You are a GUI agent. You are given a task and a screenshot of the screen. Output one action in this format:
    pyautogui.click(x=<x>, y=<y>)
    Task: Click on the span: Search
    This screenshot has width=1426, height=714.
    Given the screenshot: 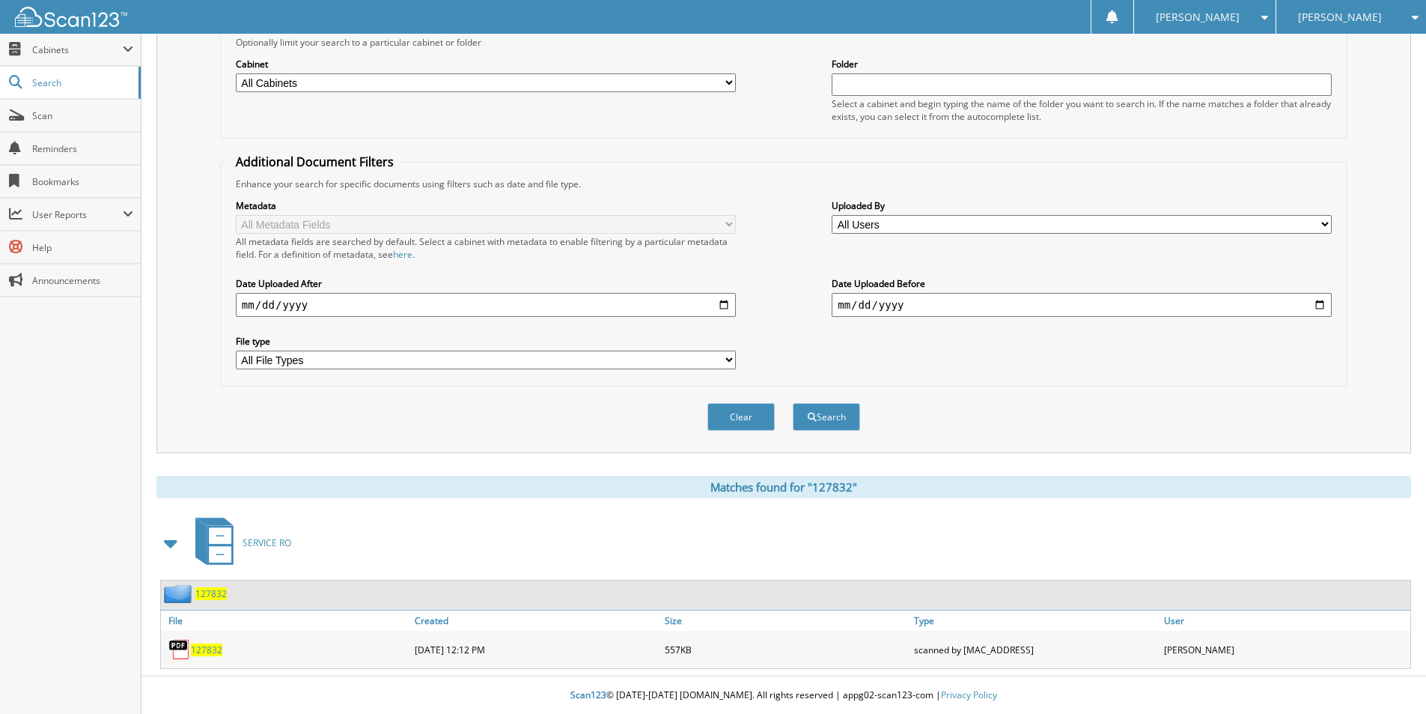 What is the action you would take?
    pyautogui.click(x=82, y=82)
    